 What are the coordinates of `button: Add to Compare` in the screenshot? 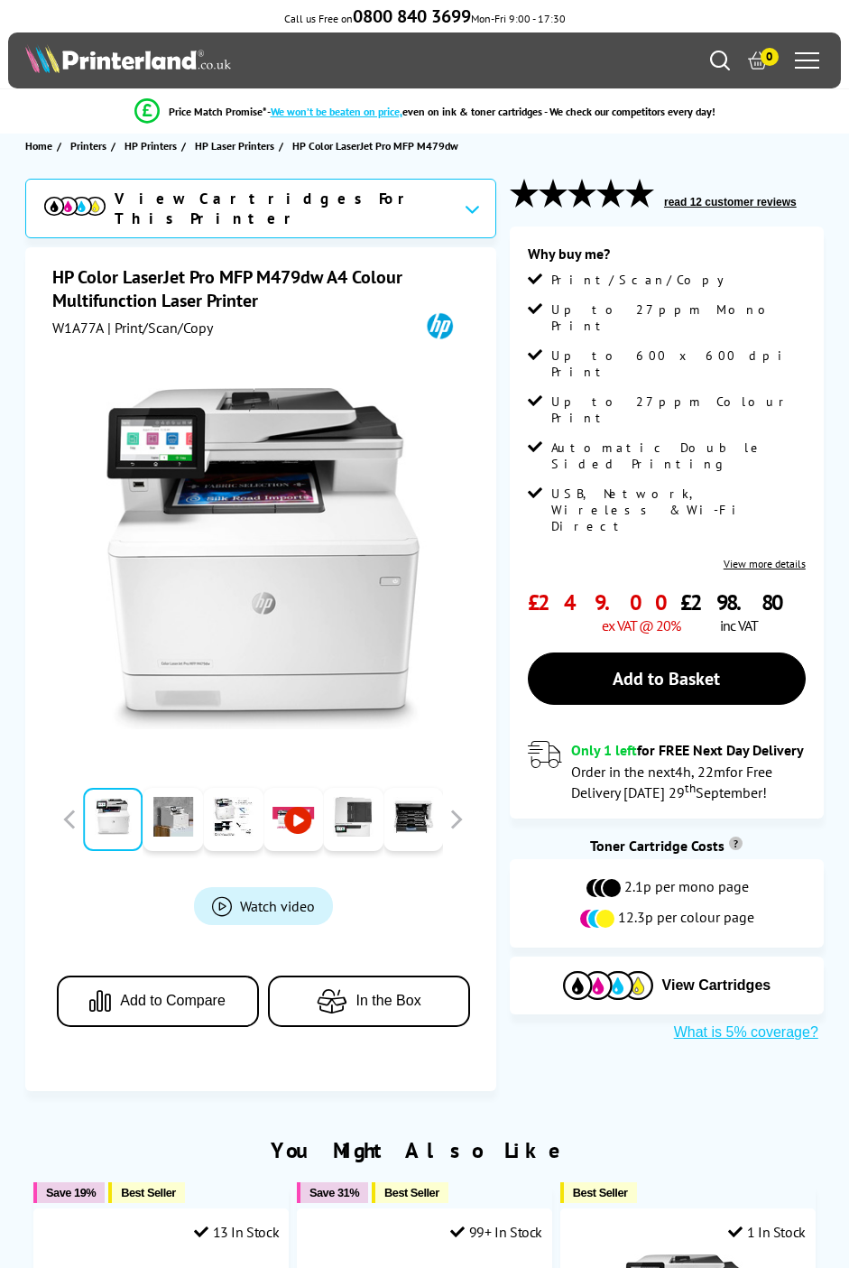 It's located at (158, 1001).